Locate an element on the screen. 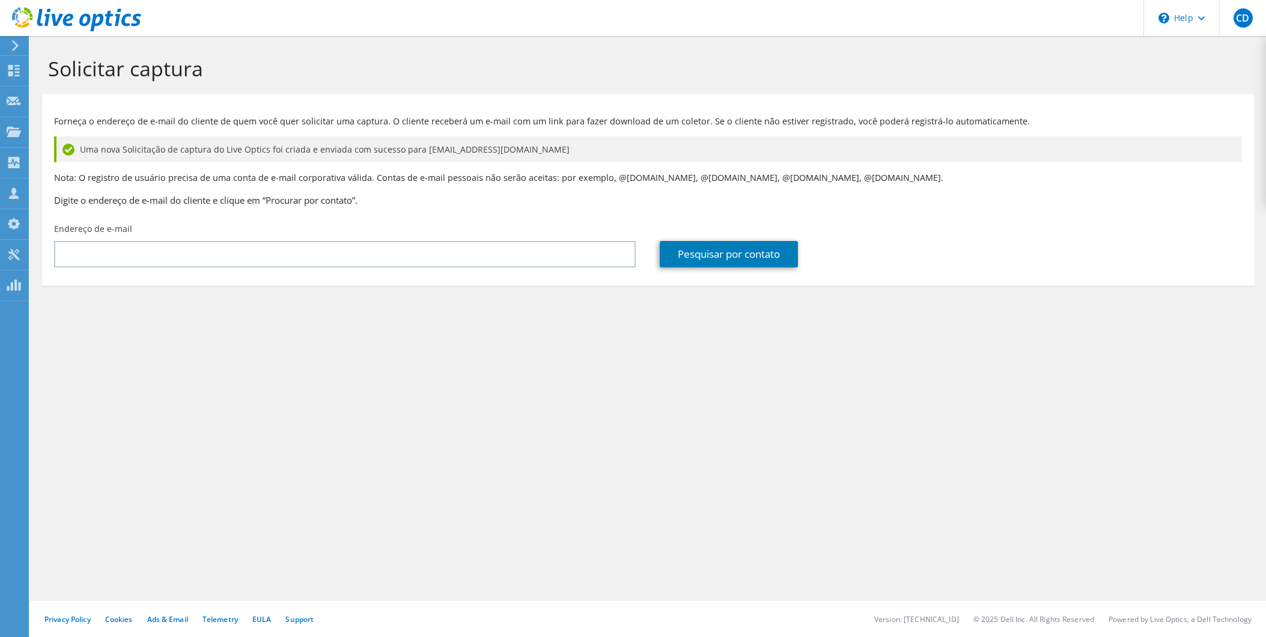  span: Uma nova Solicitação de captura do Live Optics foi criada e enviada com sucesso para [EMAIL_ADDRE... is located at coordinates (324, 150).